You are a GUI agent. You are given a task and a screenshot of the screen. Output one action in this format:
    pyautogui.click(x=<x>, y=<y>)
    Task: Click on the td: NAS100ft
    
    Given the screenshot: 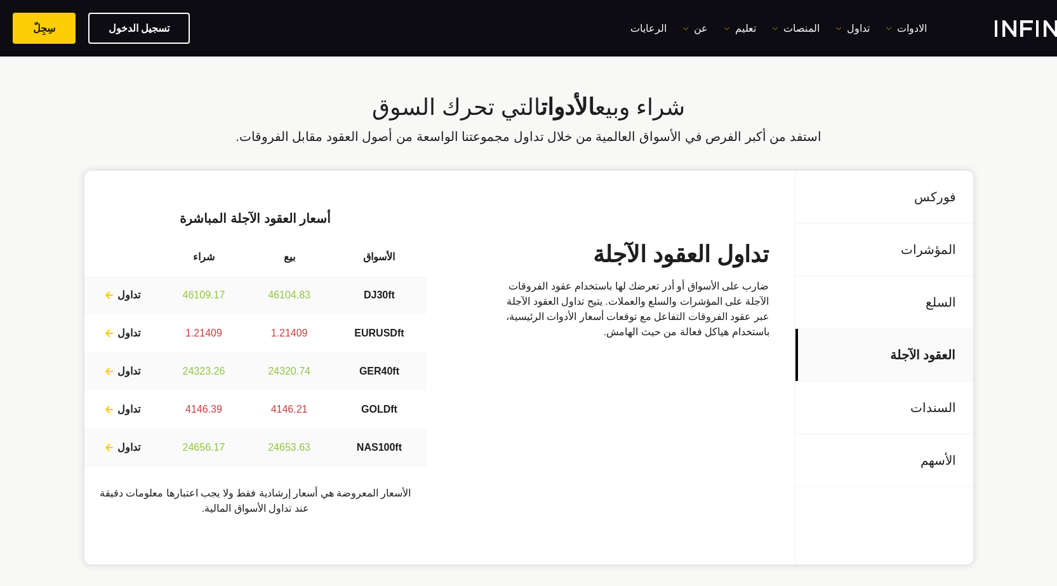 What is the action you would take?
    pyautogui.click(x=379, y=448)
    